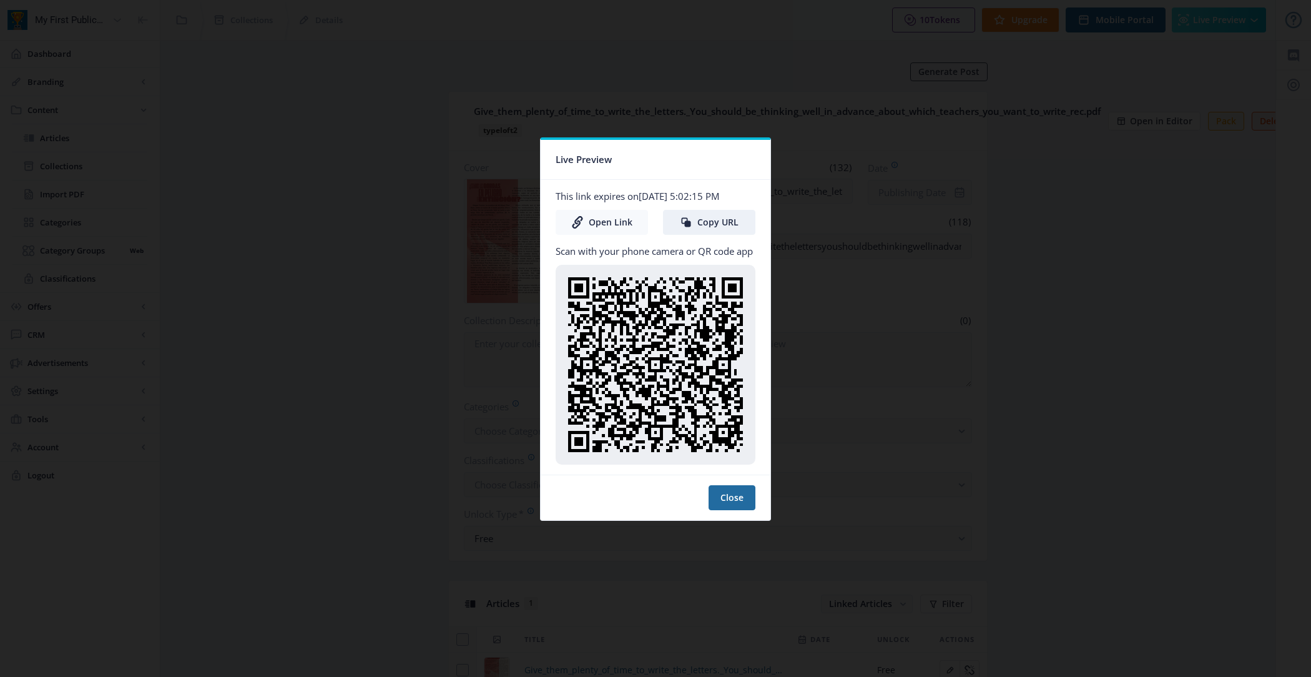 The image size is (1311, 677). Describe the element at coordinates (656, 196) in the screenshot. I see `p: This link expires on` at that location.